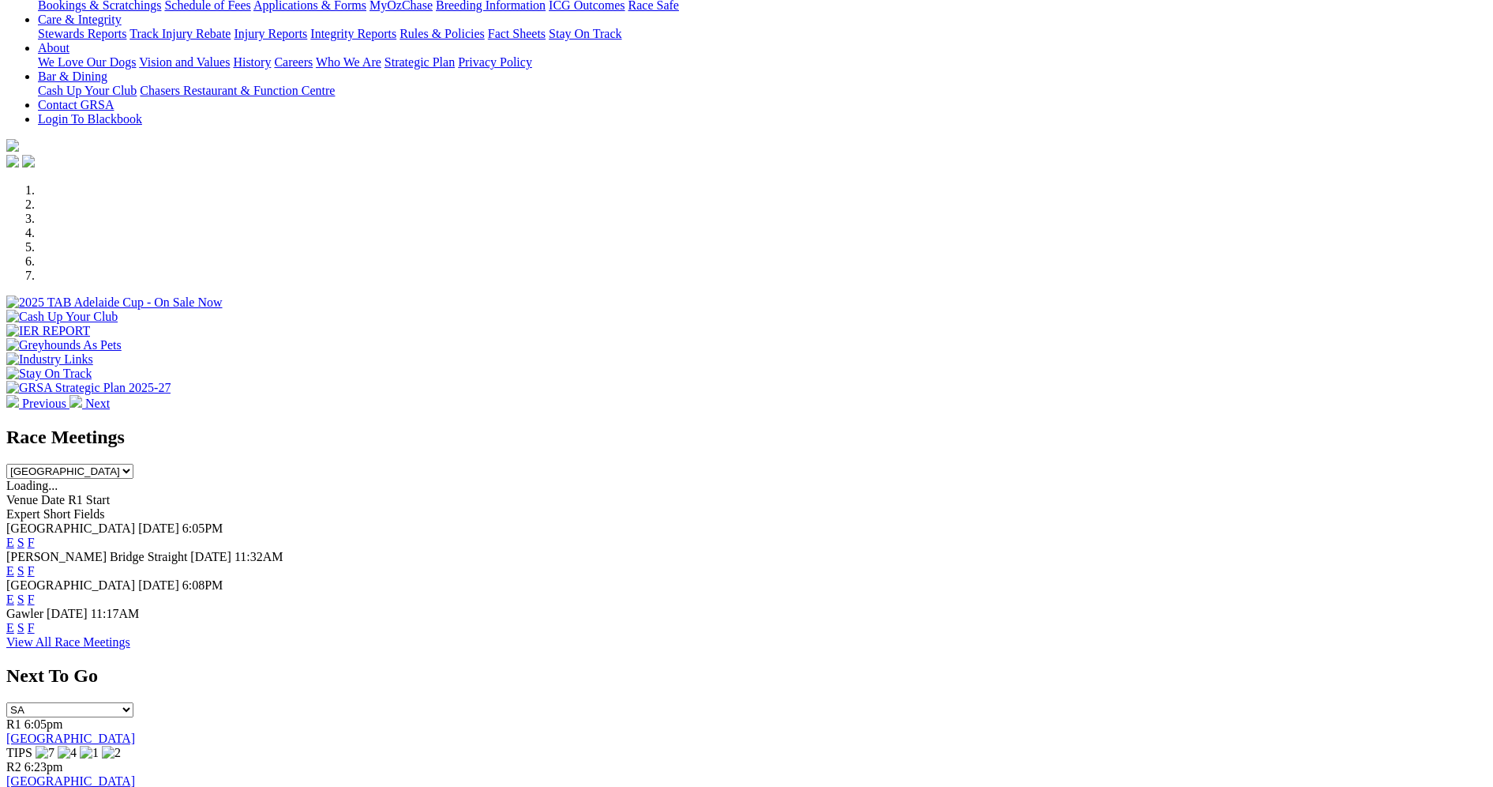 The image size is (1493, 787). I want to click on span: 6:05PM, so click(203, 528).